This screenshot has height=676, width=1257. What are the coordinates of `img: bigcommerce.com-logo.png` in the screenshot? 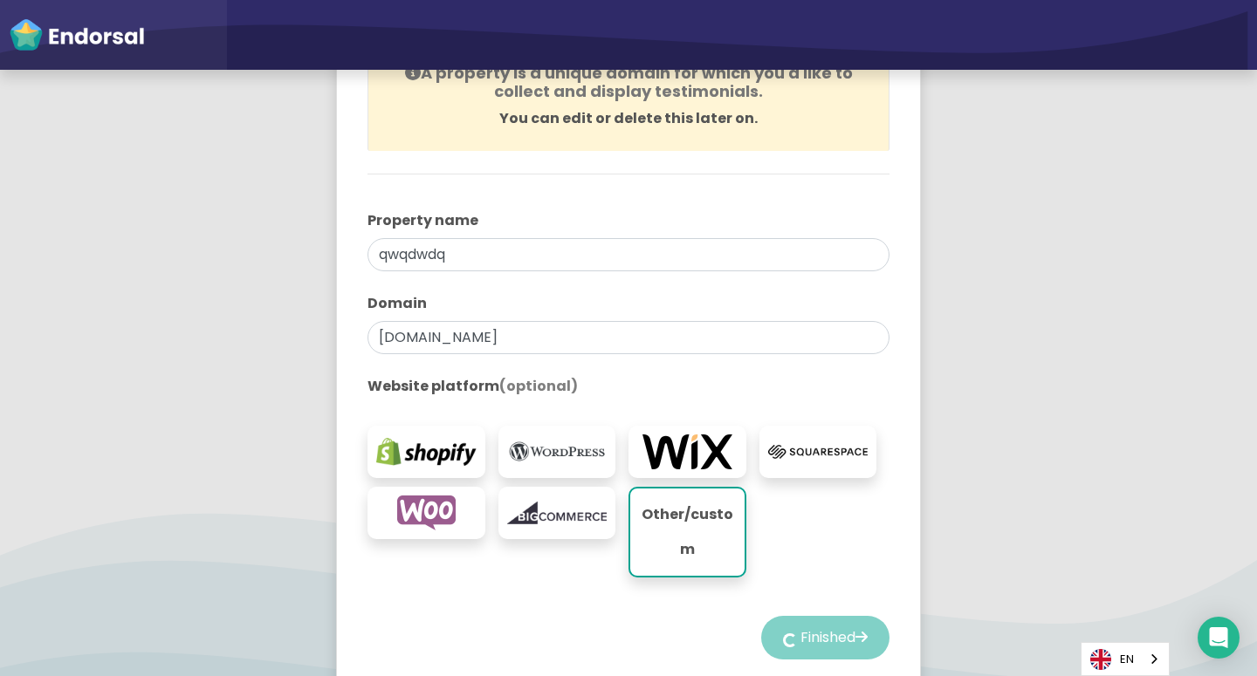 It's located at (557, 513).